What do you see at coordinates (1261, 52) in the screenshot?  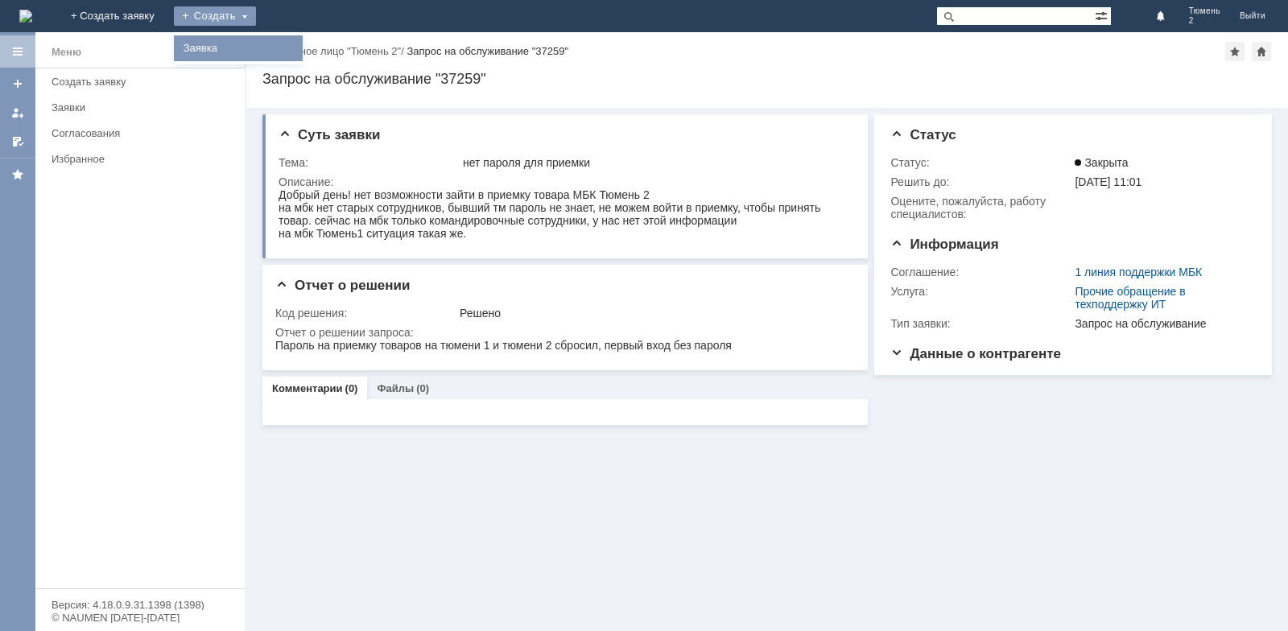 I see `div: Сделать домашней страницей` at bounding box center [1261, 52].